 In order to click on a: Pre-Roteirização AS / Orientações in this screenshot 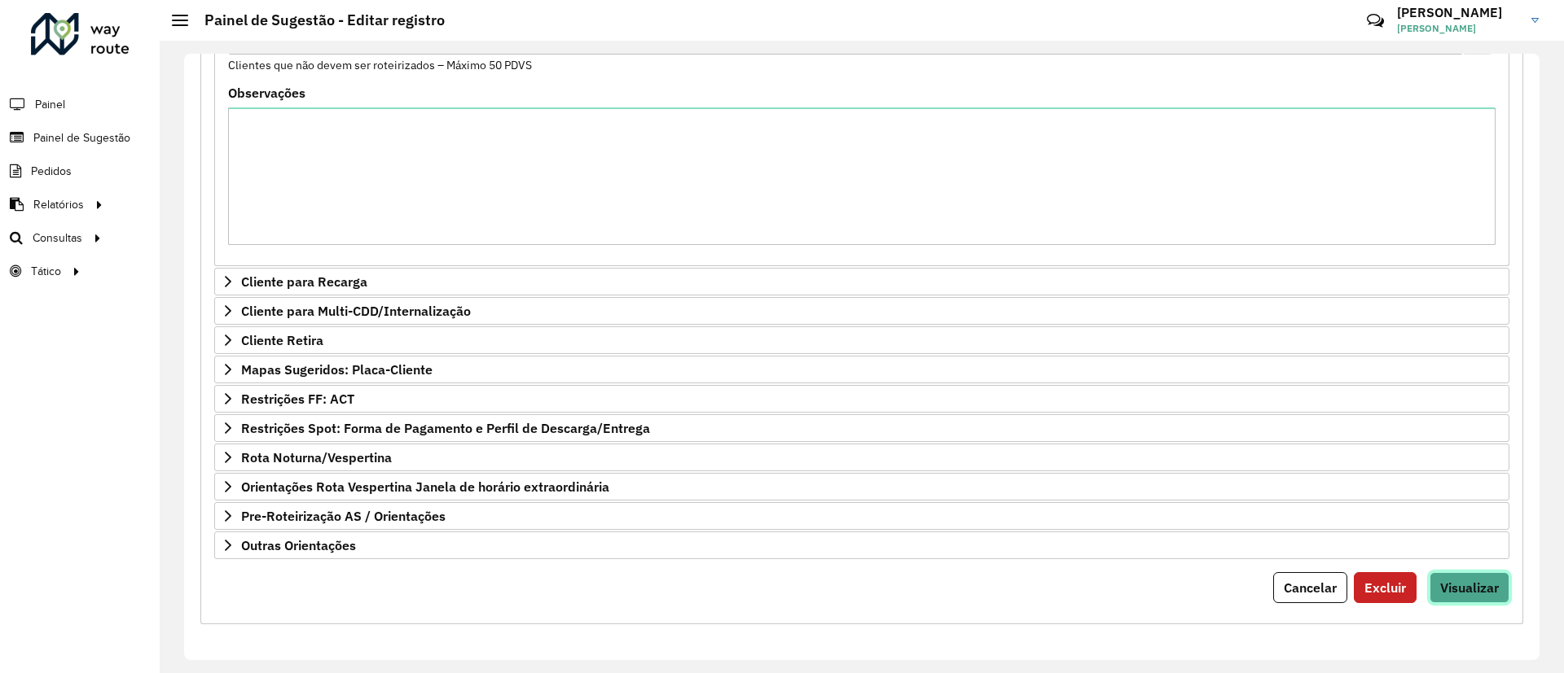, I will do `click(862, 516)`.